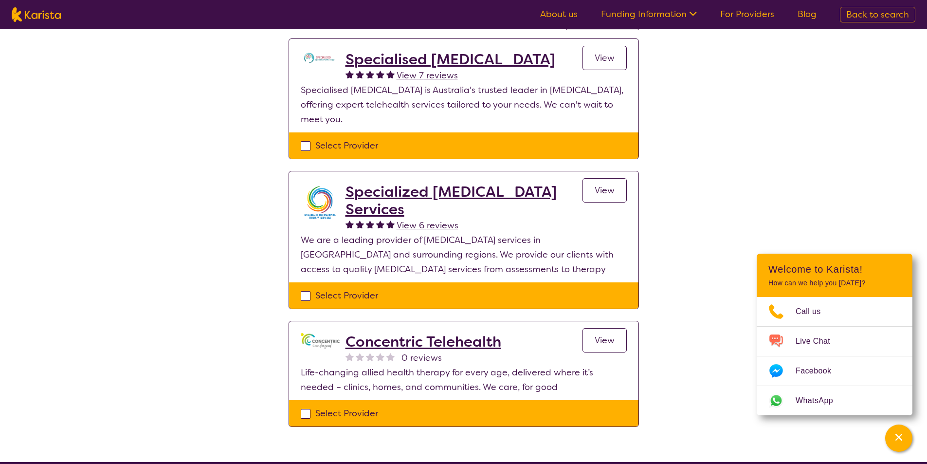  I want to click on img: vtv5ldhuy448mldqslni.jpg, so click(320, 202).